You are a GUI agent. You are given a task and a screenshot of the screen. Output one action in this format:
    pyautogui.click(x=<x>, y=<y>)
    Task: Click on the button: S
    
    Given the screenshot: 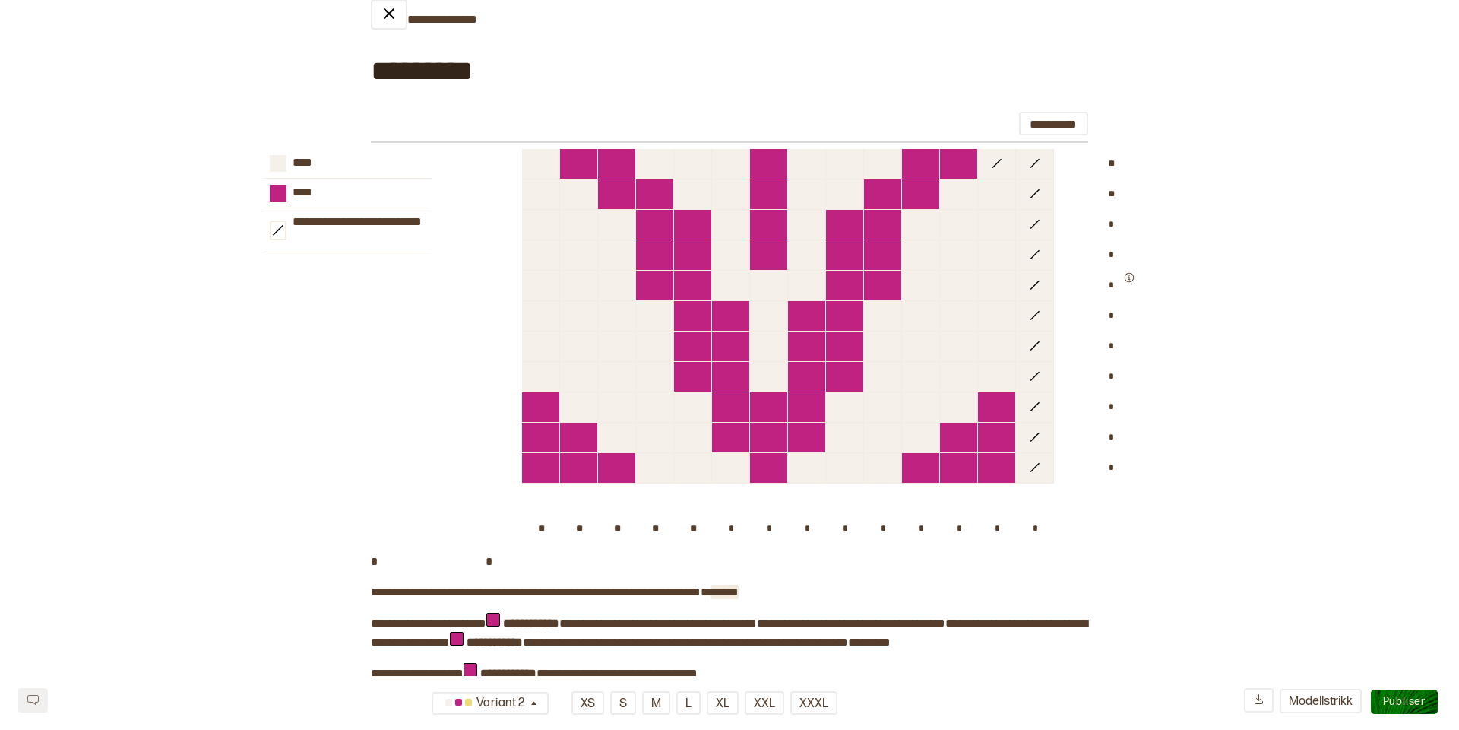 What is the action you would take?
    pyautogui.click(x=623, y=702)
    